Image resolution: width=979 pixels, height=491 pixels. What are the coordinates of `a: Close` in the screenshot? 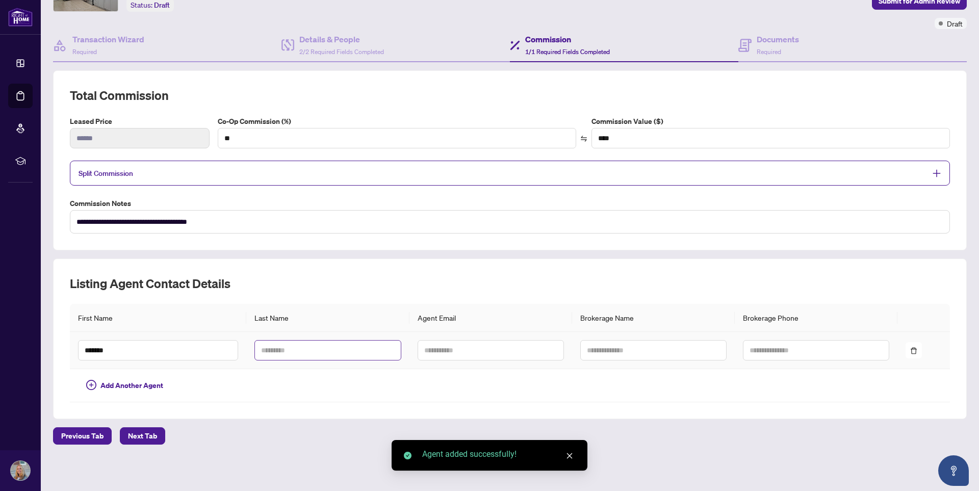 It's located at (570, 456).